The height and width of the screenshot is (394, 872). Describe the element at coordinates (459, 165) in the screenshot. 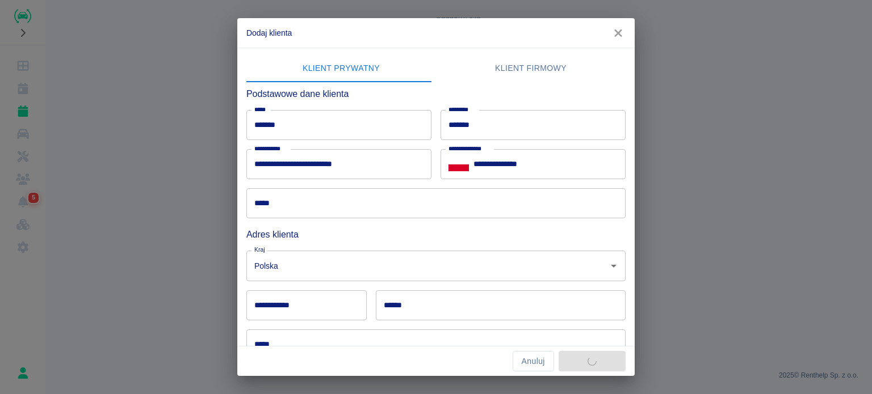

I see `button: Select country` at that location.